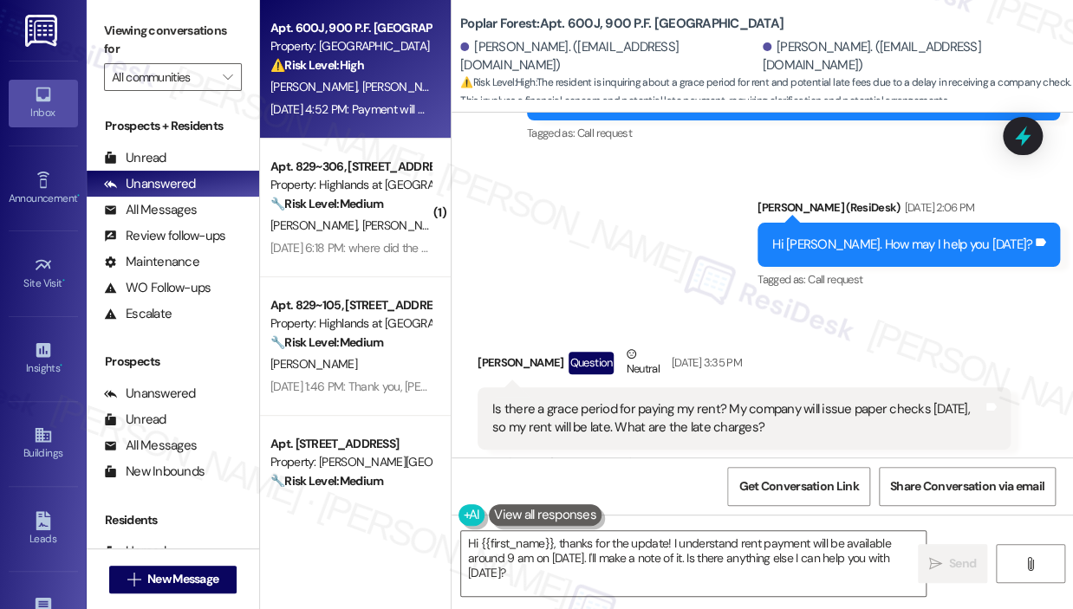  Describe the element at coordinates (962, 563) in the screenshot. I see `span: Send` at that location.